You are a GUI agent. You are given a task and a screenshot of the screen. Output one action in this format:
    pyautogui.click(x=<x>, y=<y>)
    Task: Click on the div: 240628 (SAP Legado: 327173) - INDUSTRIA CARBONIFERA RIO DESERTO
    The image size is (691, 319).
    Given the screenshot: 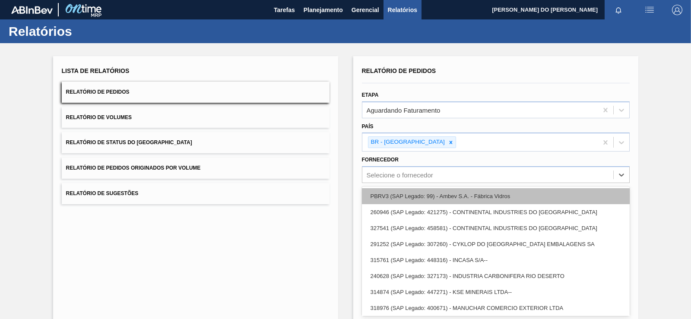 What is the action you would take?
    pyautogui.click(x=496, y=276)
    